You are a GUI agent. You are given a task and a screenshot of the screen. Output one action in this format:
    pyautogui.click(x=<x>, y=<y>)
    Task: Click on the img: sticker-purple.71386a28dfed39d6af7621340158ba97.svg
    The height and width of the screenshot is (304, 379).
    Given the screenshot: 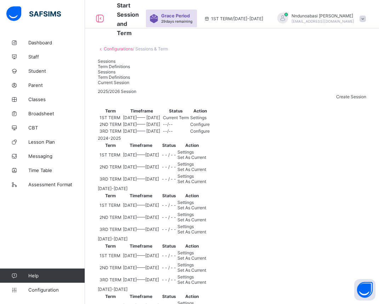 What is the action you would take?
    pyautogui.click(x=154, y=18)
    